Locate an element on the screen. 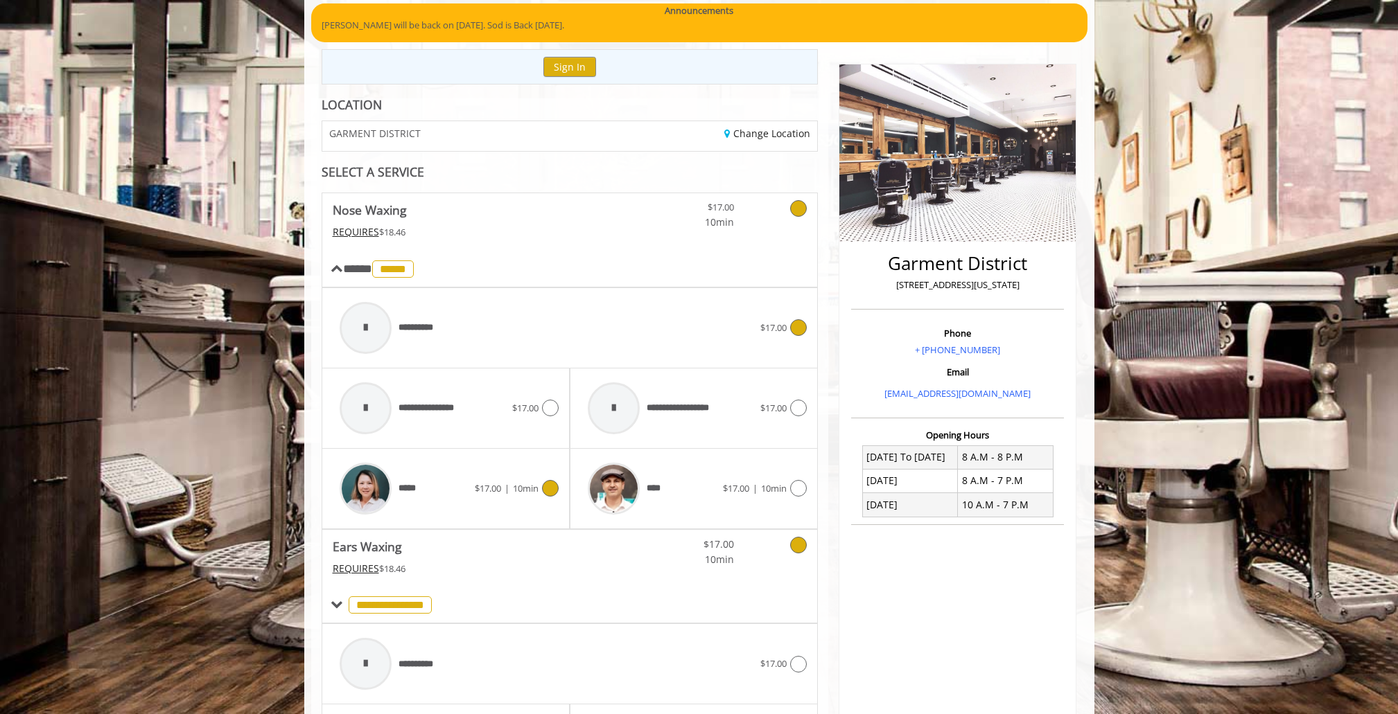 The height and width of the screenshot is (714, 1398). h2: Garment District is located at coordinates (957, 263).